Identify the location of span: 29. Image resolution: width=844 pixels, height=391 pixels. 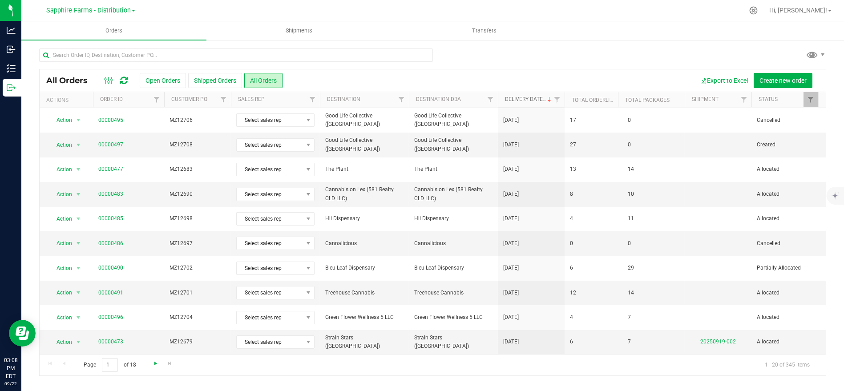
(631, 268).